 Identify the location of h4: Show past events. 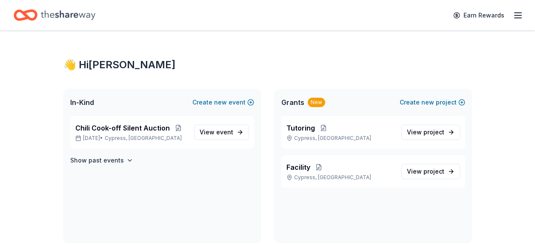
(97, 160).